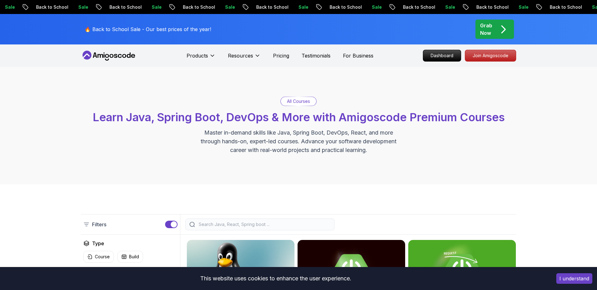  What do you see at coordinates (486, 29) in the screenshot?
I see `p: Grab Now` at bounding box center [486, 29].